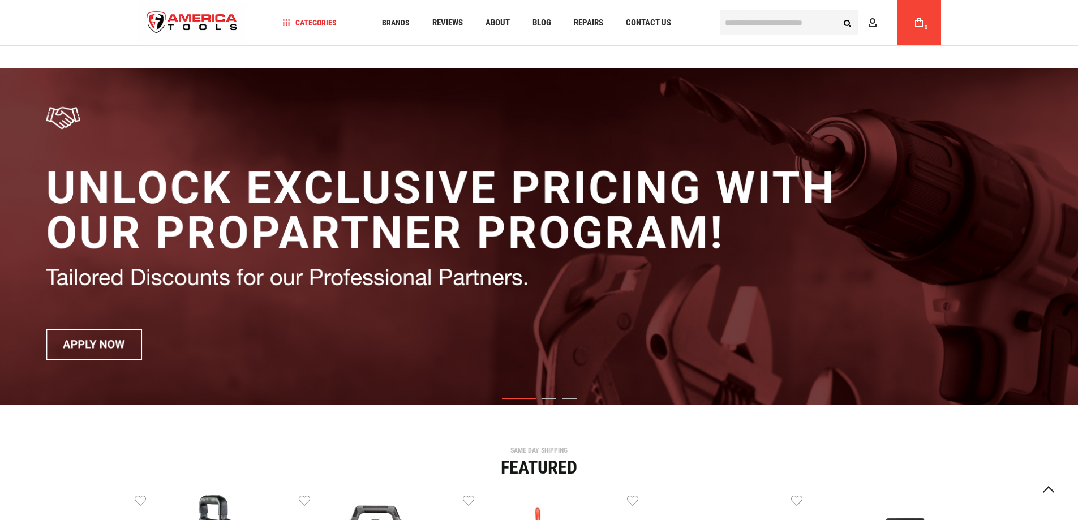  Describe the element at coordinates (192, 23) in the screenshot. I see `img: America Tools` at that location.